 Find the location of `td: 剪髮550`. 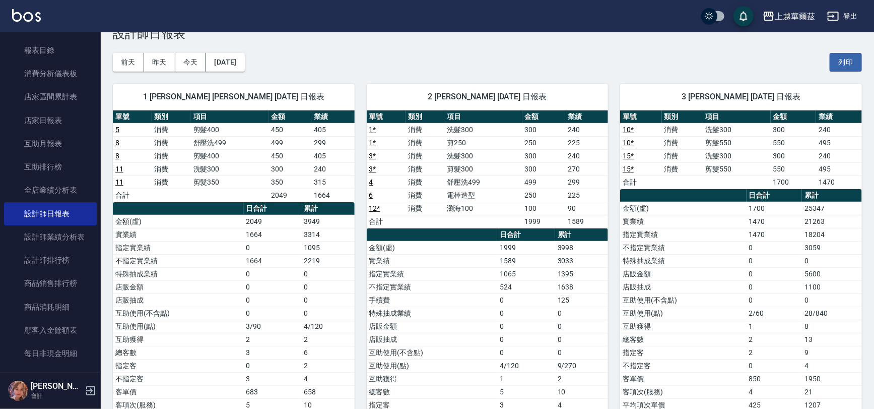

td: 剪髮550 is located at coordinates (737, 169).